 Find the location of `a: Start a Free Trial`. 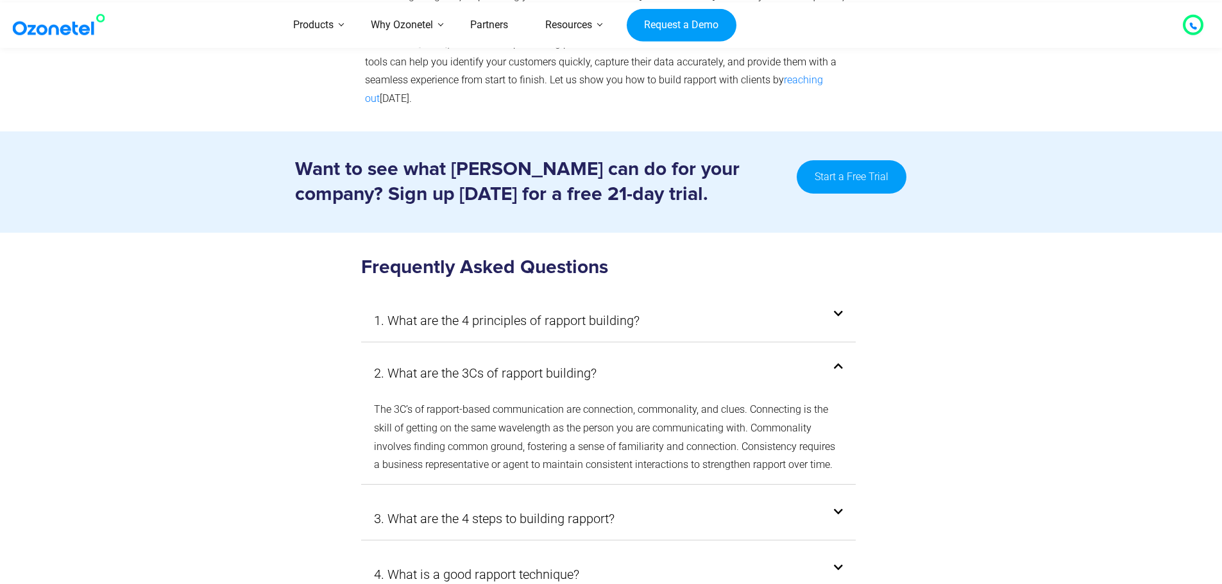

a: Start a Free Trial is located at coordinates (851, 177).